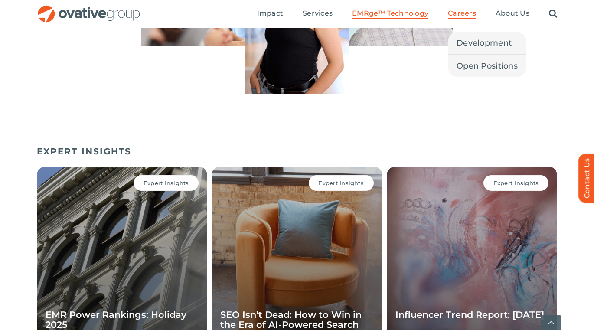  I want to click on span: About Us, so click(513, 13).